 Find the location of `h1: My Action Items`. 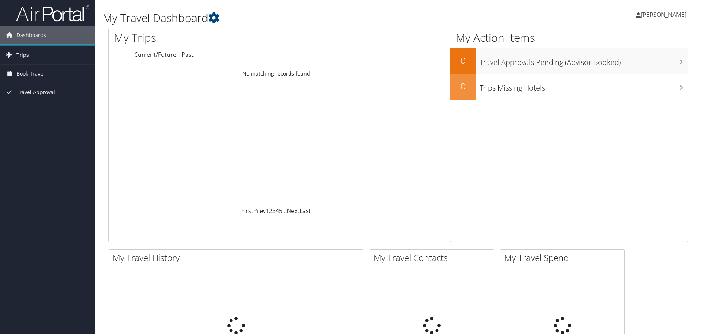

h1: My Action Items is located at coordinates (569, 38).